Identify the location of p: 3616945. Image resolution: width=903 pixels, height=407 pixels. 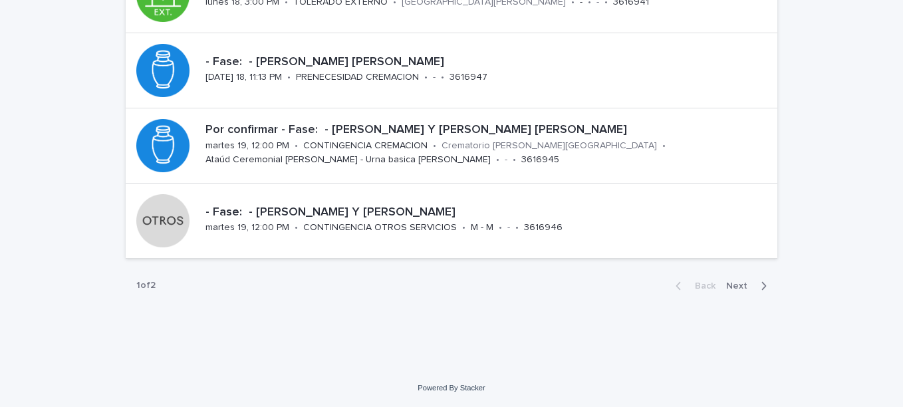
(540, 160).